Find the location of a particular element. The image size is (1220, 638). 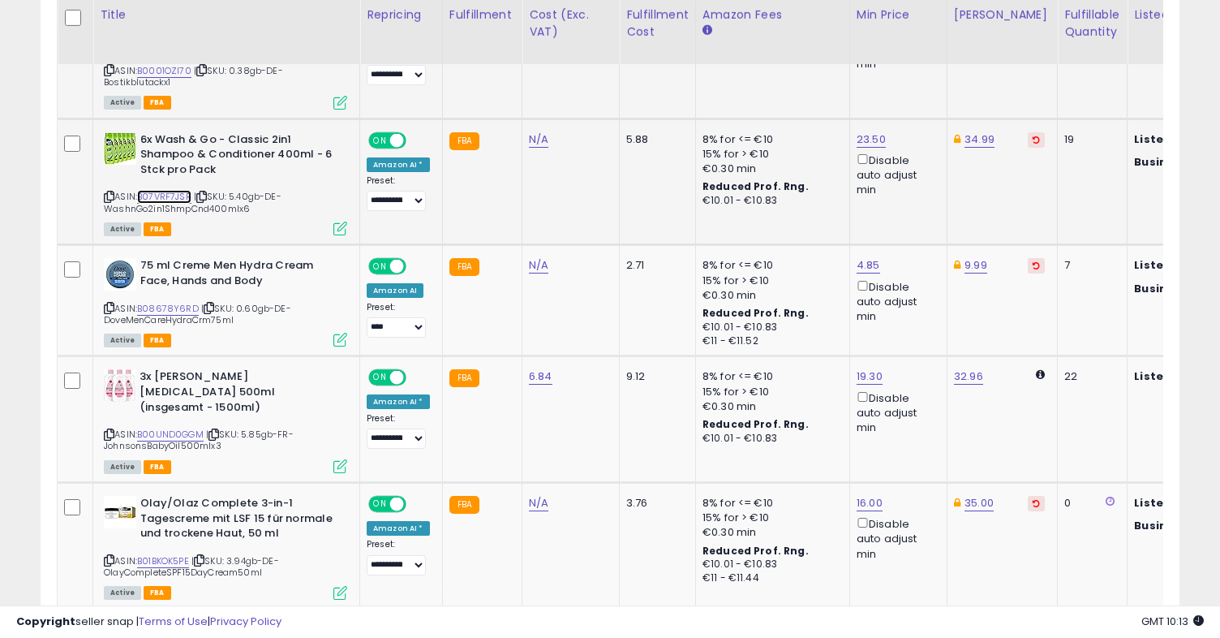

a: B00UND0GGM is located at coordinates (170, 434).